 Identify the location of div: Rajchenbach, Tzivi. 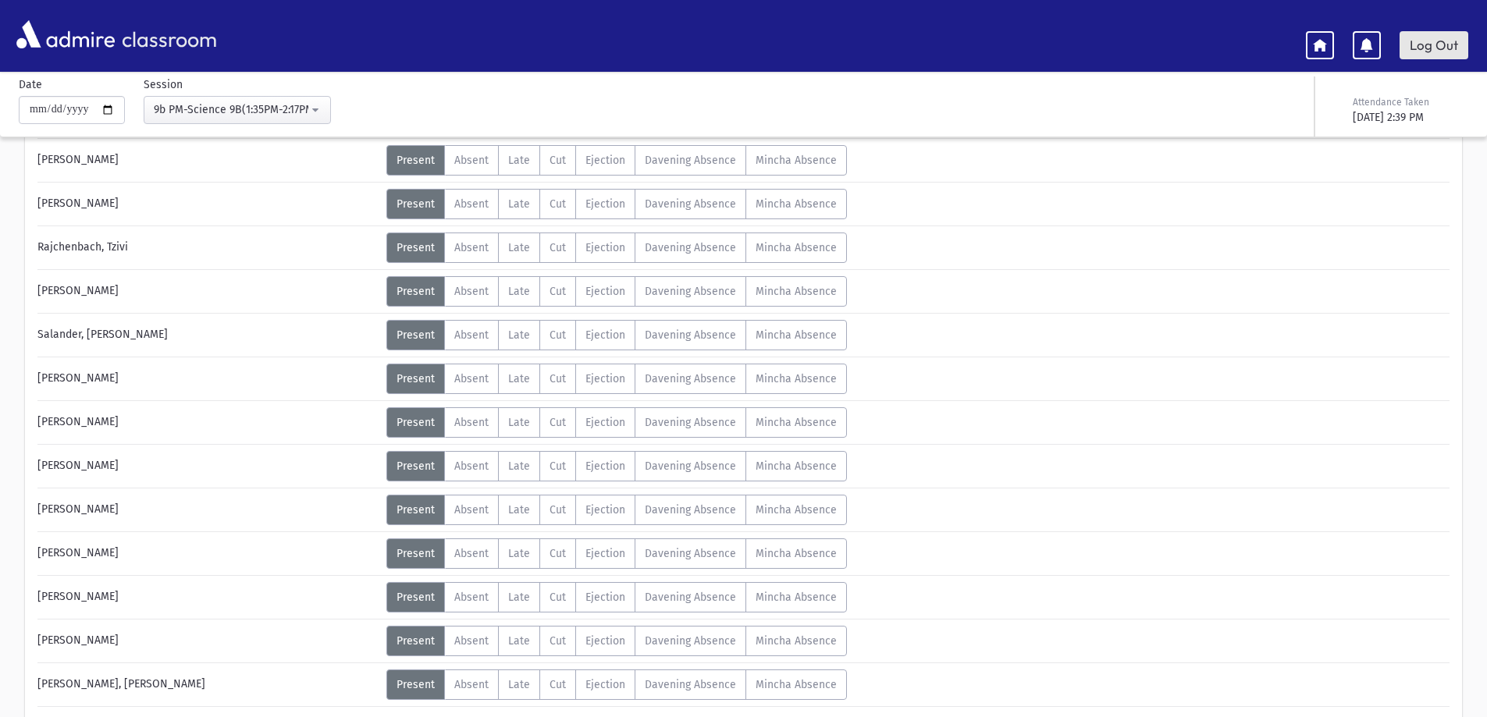
(208, 247).